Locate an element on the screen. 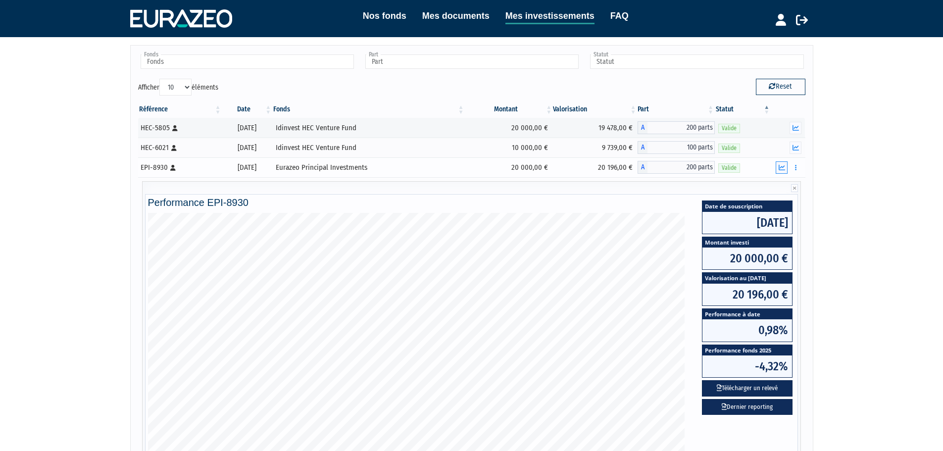 The width and height of the screenshot is (943, 451). td: 19 478,00 € is located at coordinates (595, 128).